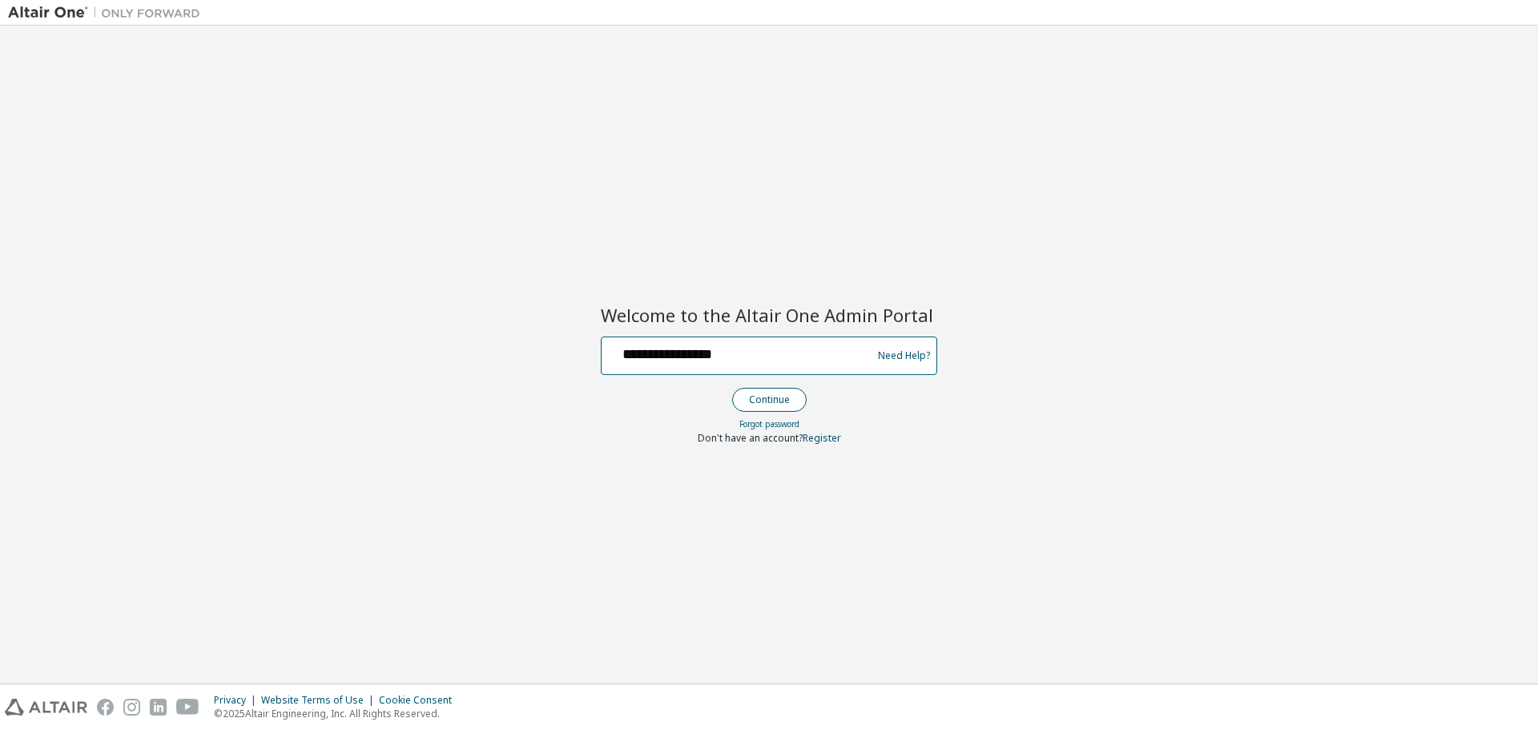 The width and height of the screenshot is (1538, 730). I want to click on div: Privacy, so click(237, 700).